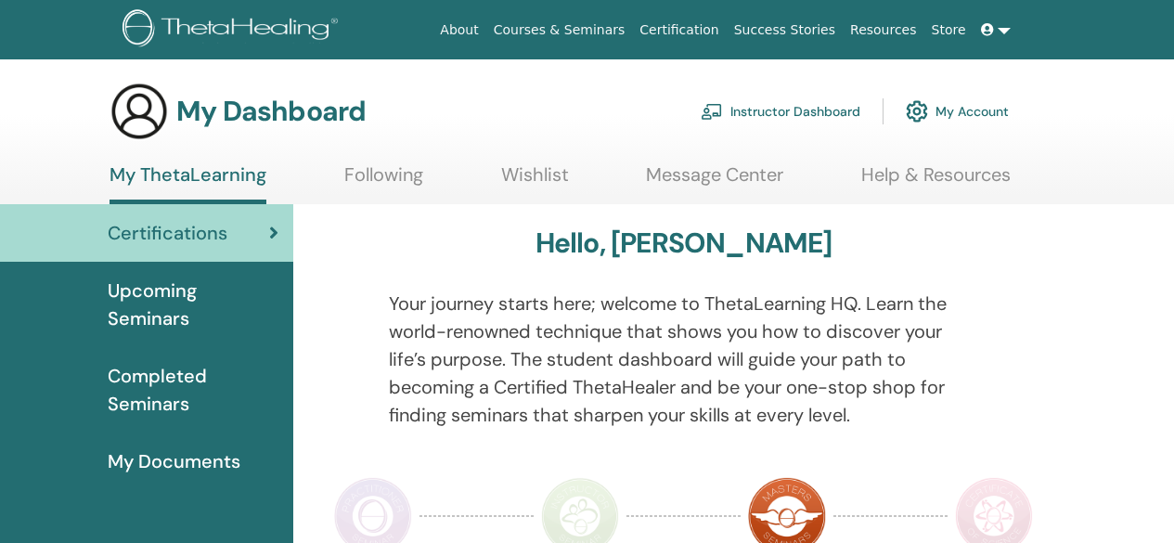 This screenshot has height=543, width=1174. I want to click on span: Upcoming Seminars, so click(193, 304).